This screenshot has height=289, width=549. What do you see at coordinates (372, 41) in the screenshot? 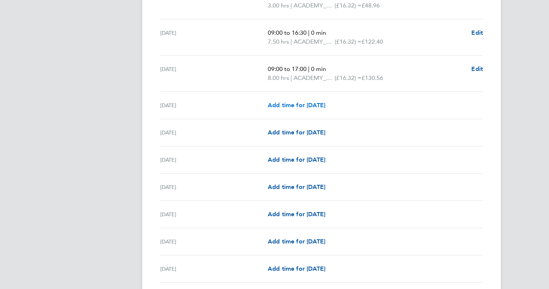
I see `span: £122.40` at bounding box center [372, 41].